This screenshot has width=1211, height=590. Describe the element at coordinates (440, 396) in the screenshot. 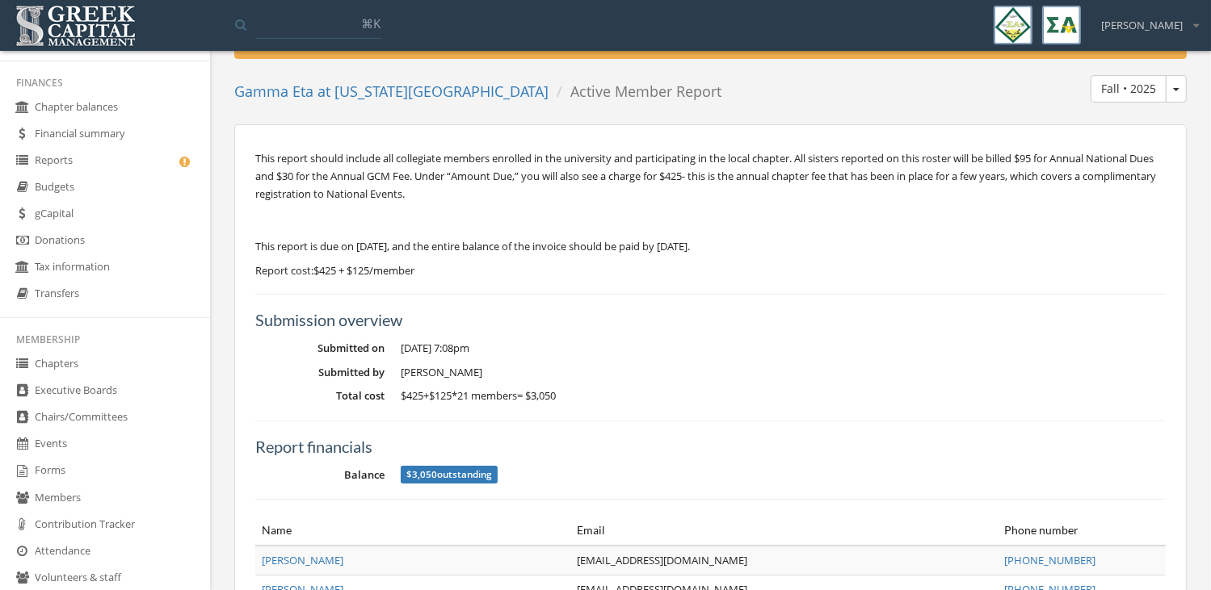

I see `span: $125` at that location.